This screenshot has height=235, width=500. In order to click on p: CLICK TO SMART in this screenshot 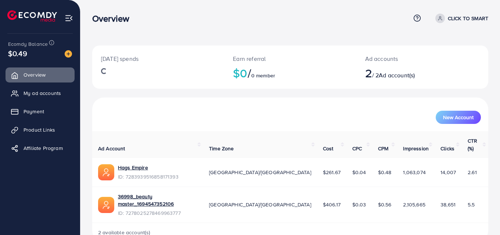, I will do `click(468, 18)`.